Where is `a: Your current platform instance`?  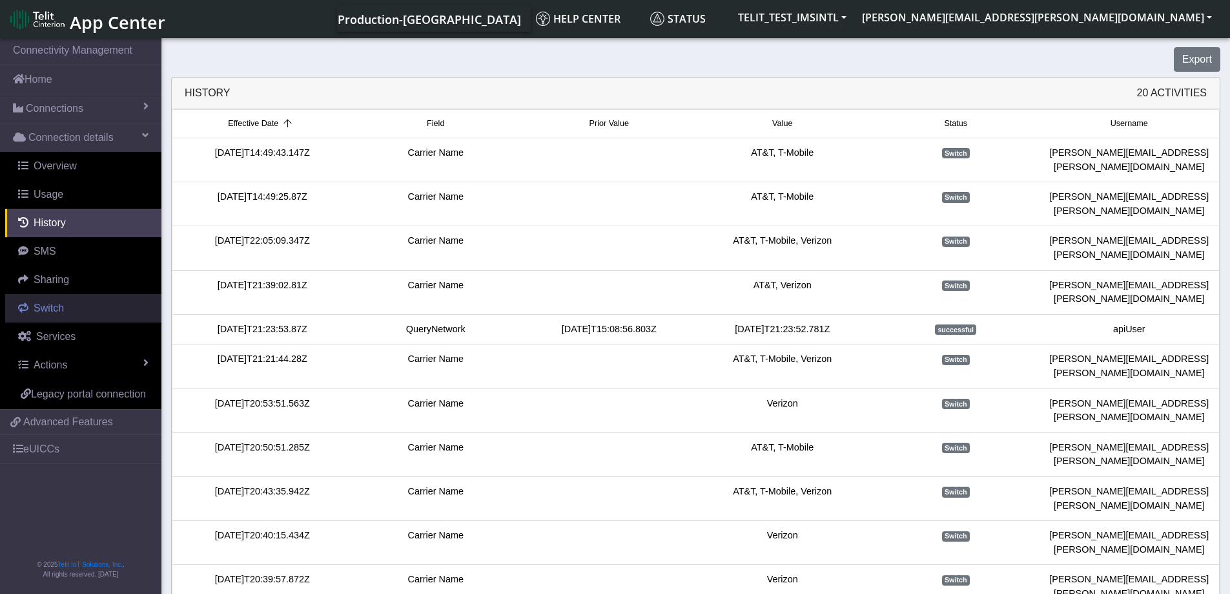
a: Your current platform instance is located at coordinates (429, 19).